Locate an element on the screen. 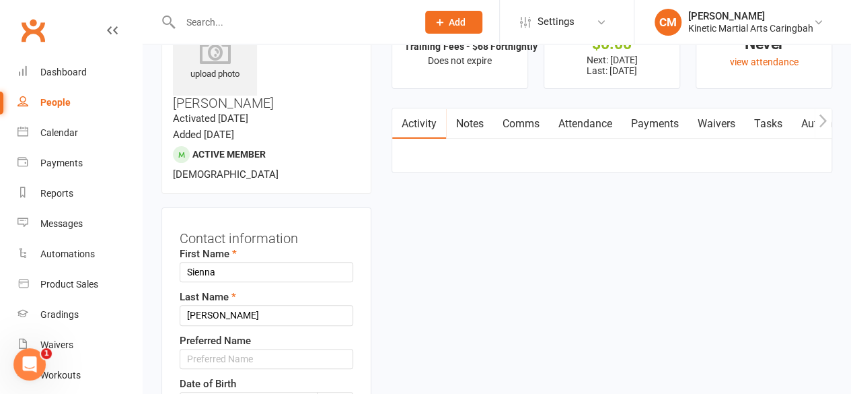  a: People is located at coordinates (79, 102).